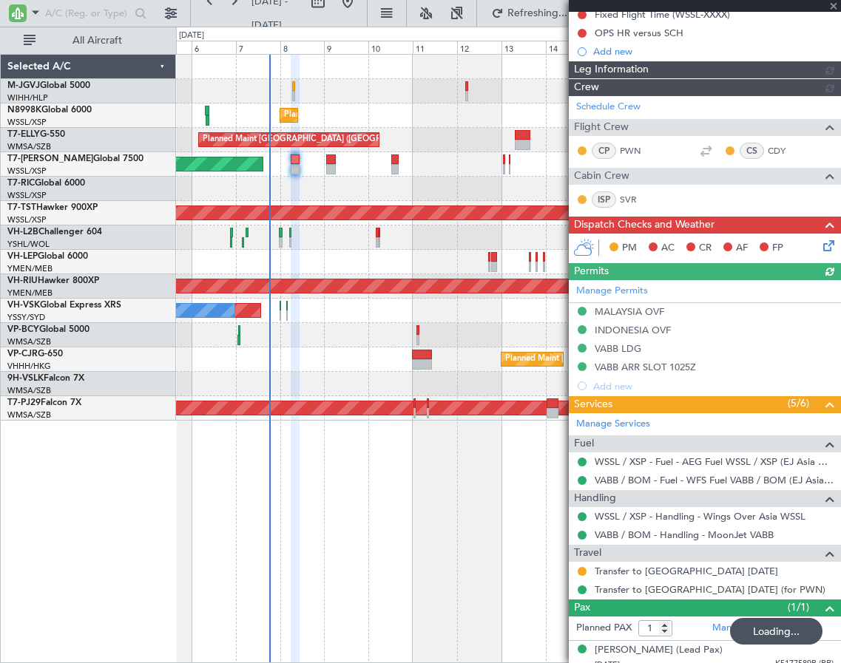  What do you see at coordinates (775, 631) in the screenshot?
I see `div: Loading...` at bounding box center [775, 631].